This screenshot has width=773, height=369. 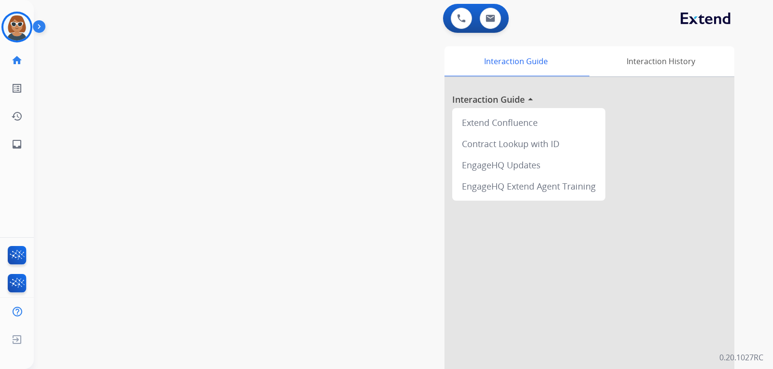 I want to click on div: Interaction Guide, so click(x=515, y=61).